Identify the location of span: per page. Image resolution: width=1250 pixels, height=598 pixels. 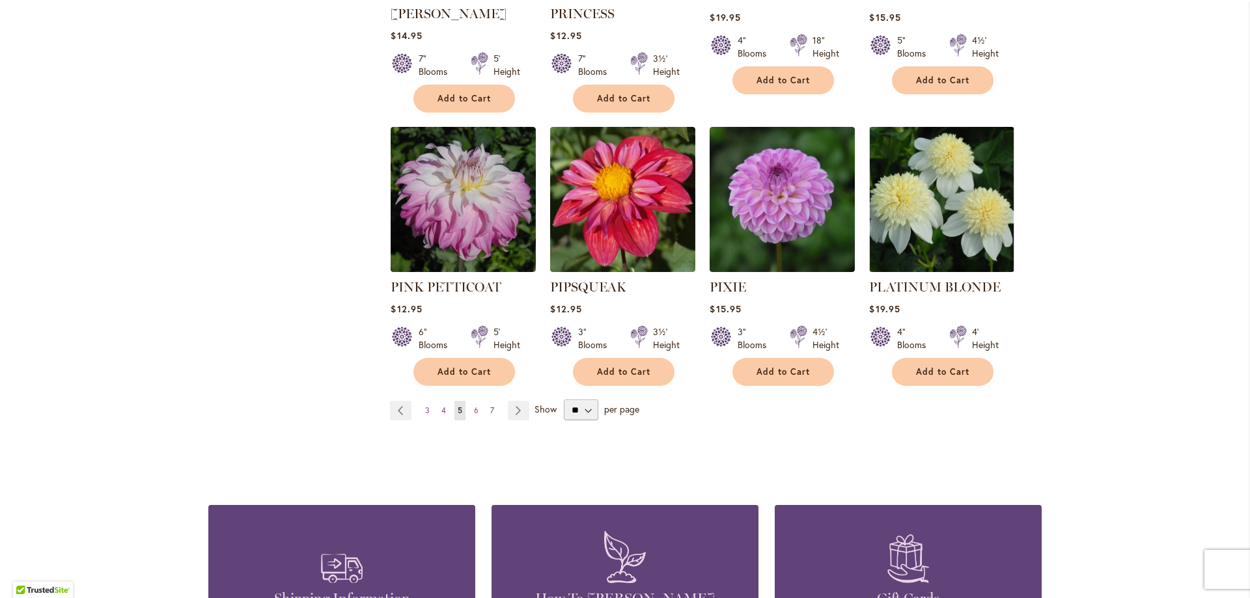
(622, 409).